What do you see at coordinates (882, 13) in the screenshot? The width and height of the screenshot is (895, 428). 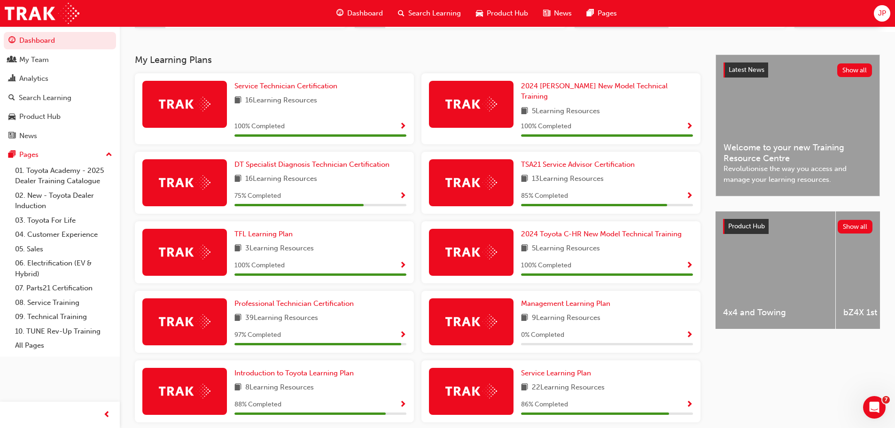 I see `span: JP` at bounding box center [882, 13].